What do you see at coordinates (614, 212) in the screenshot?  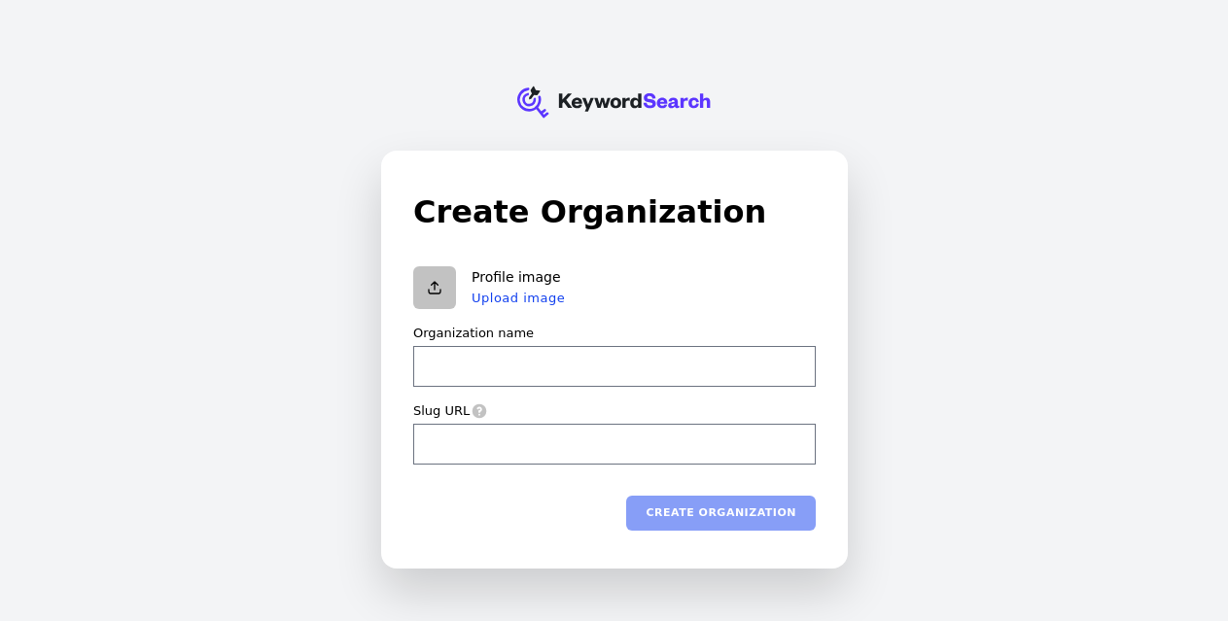 I see `h1: Create Organization` at bounding box center [614, 212].